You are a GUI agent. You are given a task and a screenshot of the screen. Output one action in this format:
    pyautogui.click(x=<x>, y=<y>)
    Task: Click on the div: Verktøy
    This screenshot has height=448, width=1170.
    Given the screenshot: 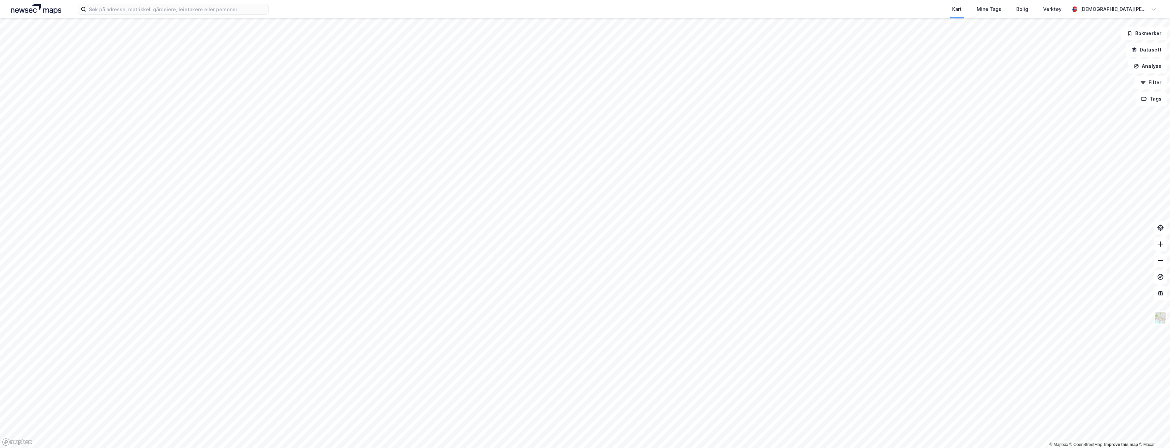 What is the action you would take?
    pyautogui.click(x=1052, y=9)
    